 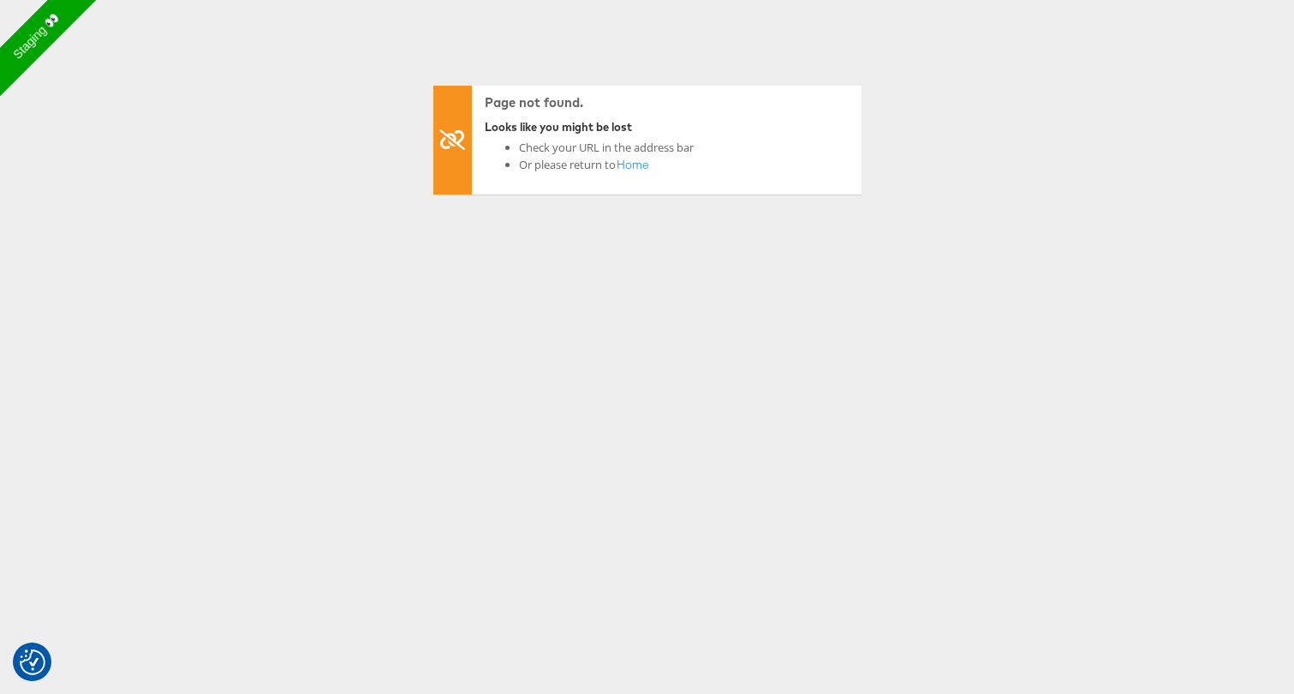 I want to click on li: Or please return to, so click(x=606, y=171).